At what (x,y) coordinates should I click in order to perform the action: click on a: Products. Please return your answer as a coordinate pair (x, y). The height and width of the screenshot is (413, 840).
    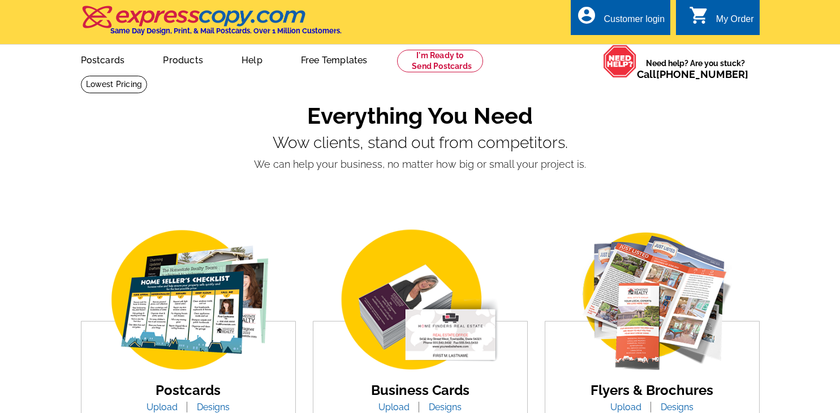
    Looking at the image, I should click on (183, 59).